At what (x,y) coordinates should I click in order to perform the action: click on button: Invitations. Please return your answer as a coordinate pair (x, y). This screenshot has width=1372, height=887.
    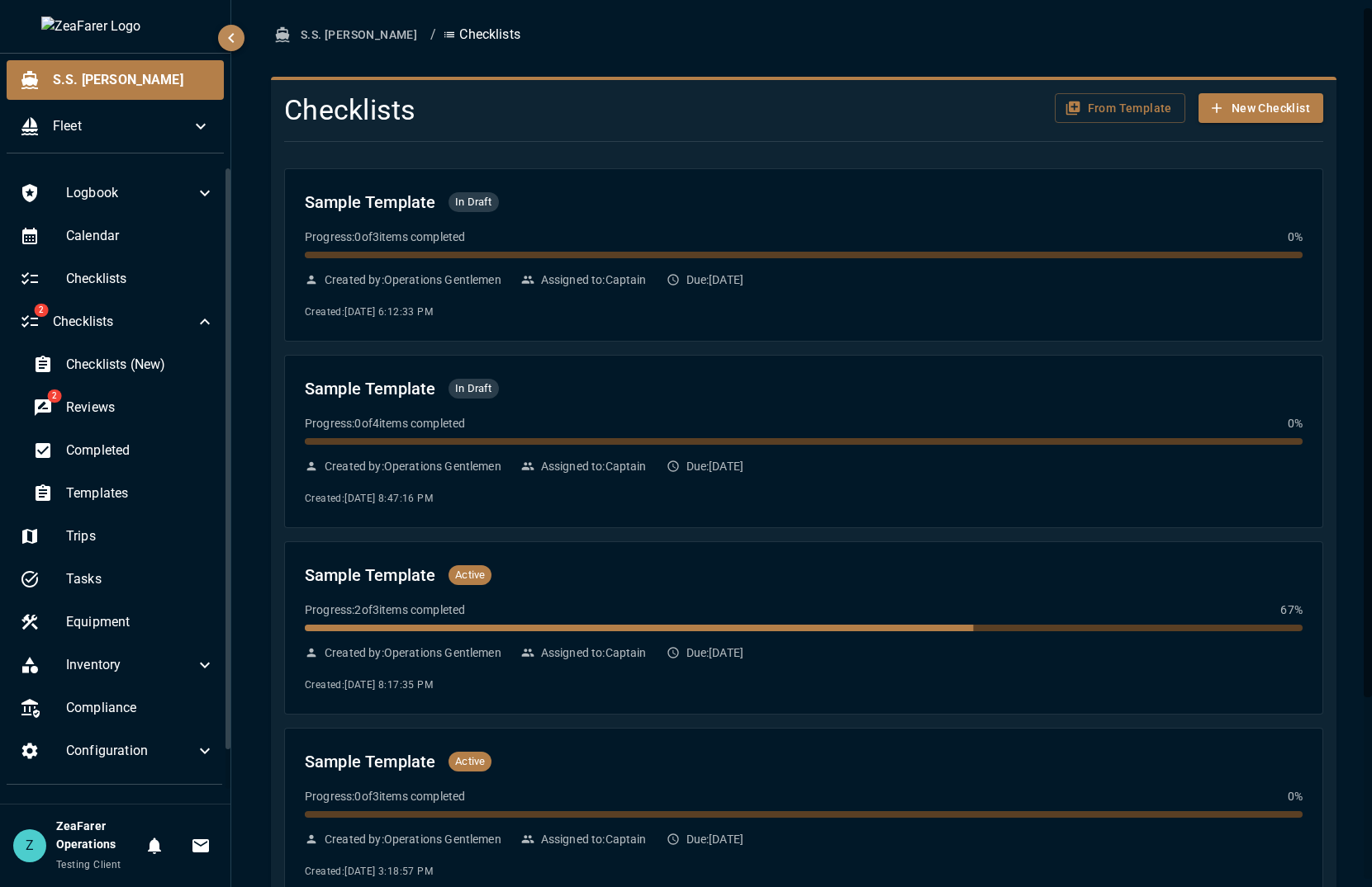
    Looking at the image, I should click on (200, 846).